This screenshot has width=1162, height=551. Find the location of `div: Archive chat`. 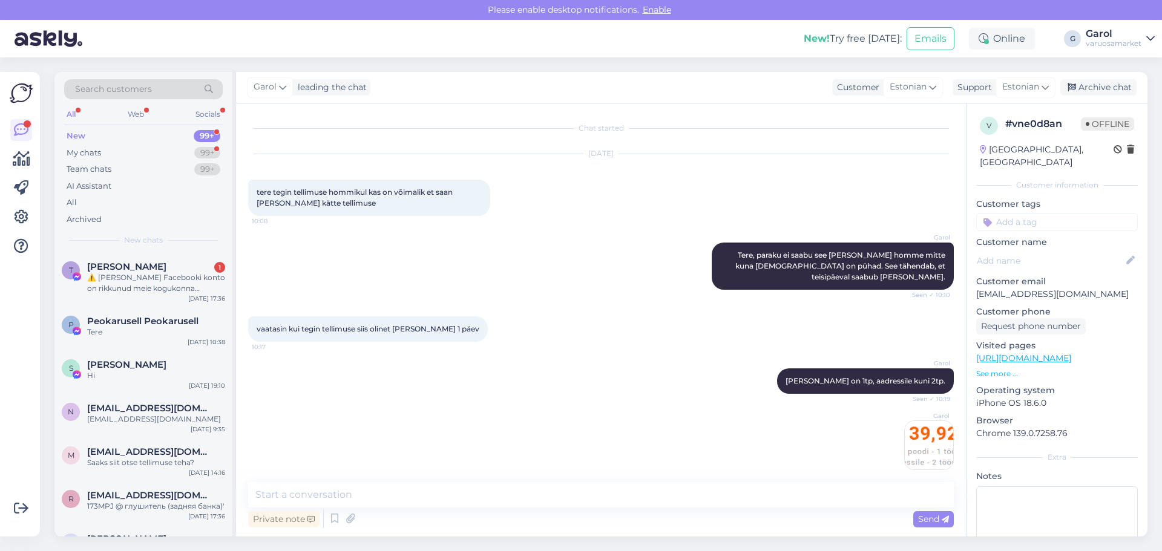

div: Archive chat is located at coordinates (1098, 87).